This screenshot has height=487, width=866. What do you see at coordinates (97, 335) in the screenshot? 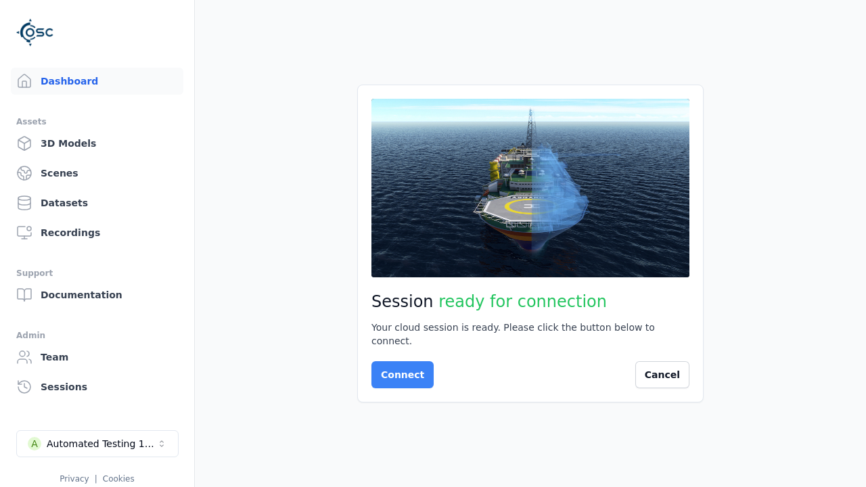
I see `div: Admin` at bounding box center [97, 335].